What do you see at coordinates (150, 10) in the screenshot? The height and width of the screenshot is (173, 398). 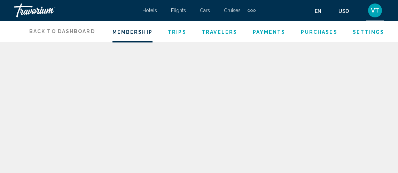 I see `span: Hotels` at bounding box center [150, 10].